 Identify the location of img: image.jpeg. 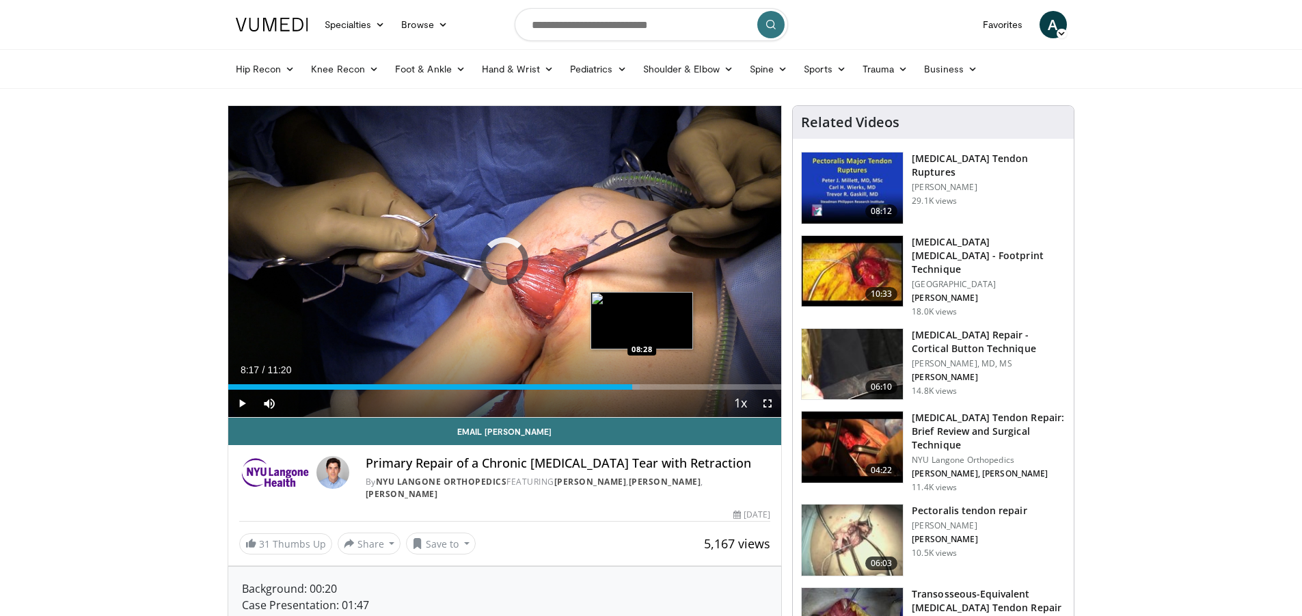
(642, 321).